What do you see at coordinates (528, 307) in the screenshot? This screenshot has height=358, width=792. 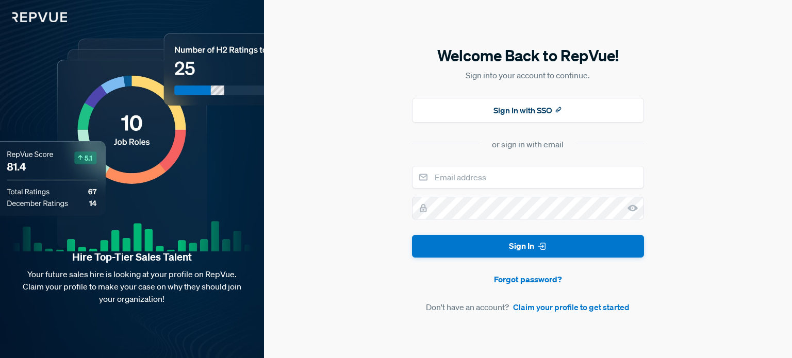 I see `article: Don't have an account?` at bounding box center [528, 307].